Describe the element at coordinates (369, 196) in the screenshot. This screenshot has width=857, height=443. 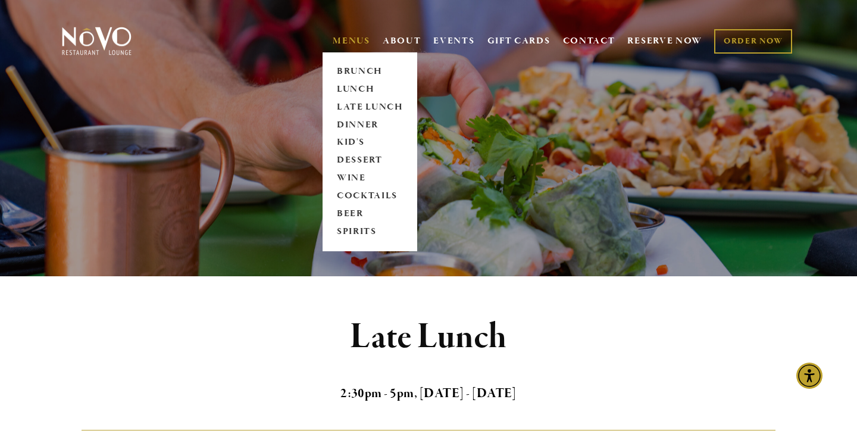
I see `a: COCKTAILS` at that location.